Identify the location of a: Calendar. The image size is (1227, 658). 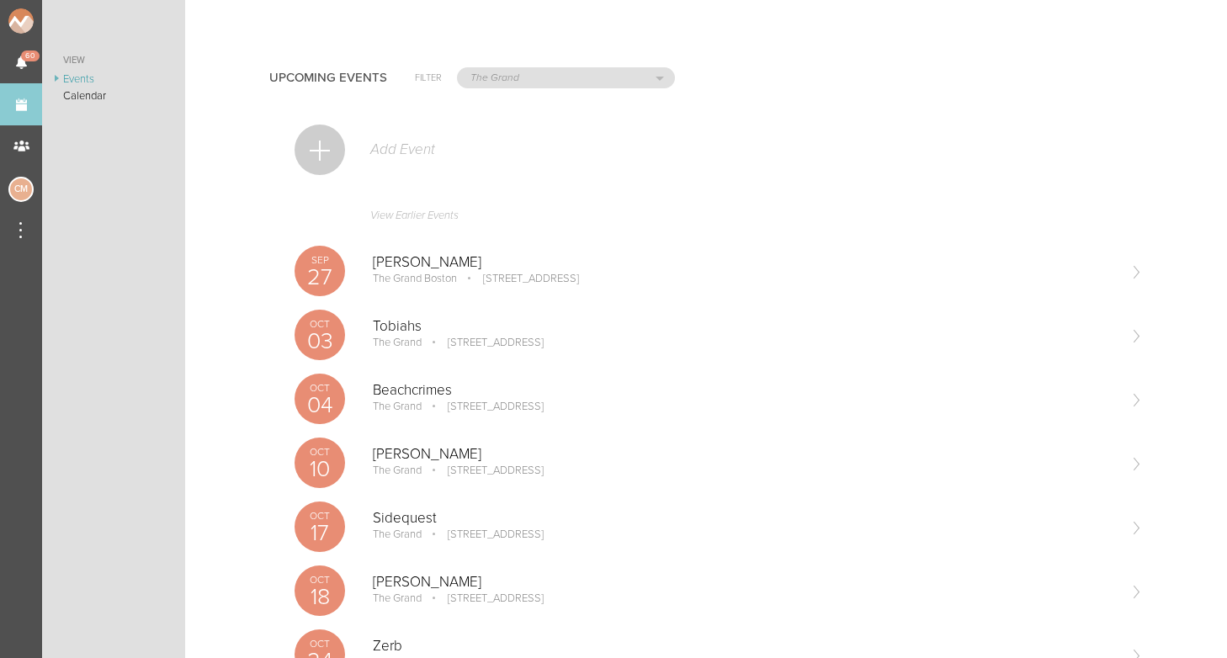
(114, 96).